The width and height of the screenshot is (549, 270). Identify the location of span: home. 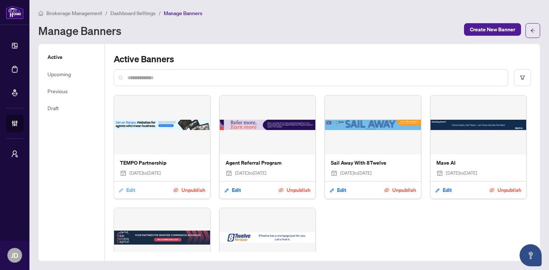
(41, 13).